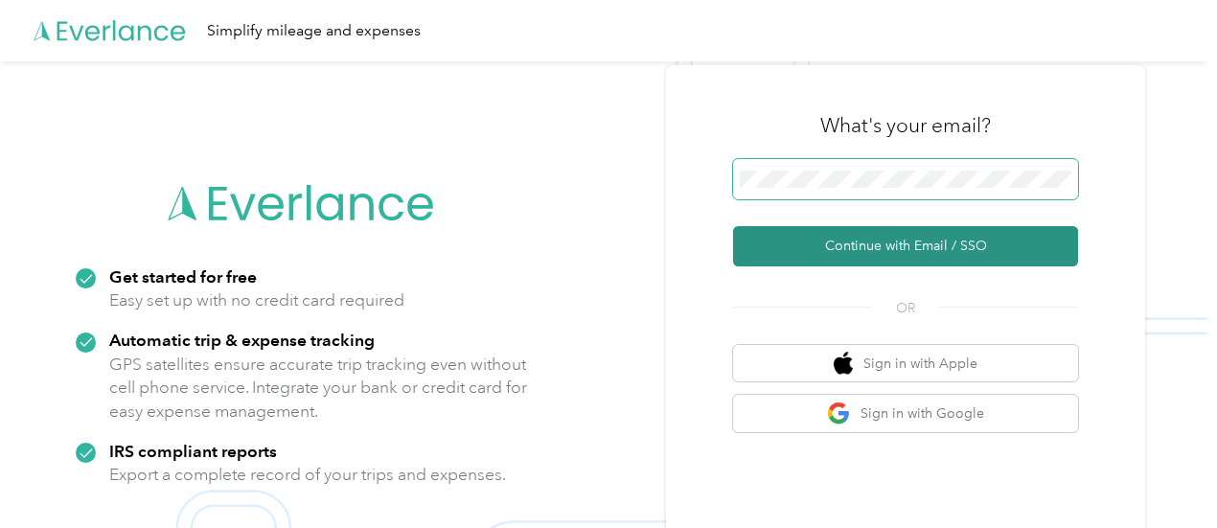 This screenshot has height=528, width=1217. What do you see at coordinates (906, 126) in the screenshot?
I see `h3: What's your email?` at bounding box center [906, 126].